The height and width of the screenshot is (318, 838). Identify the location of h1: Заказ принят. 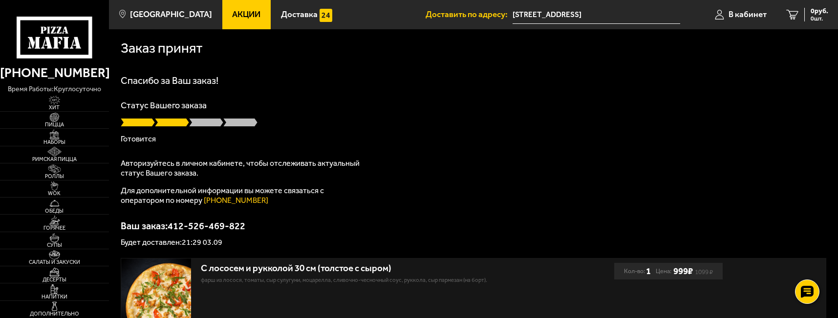
(162, 48).